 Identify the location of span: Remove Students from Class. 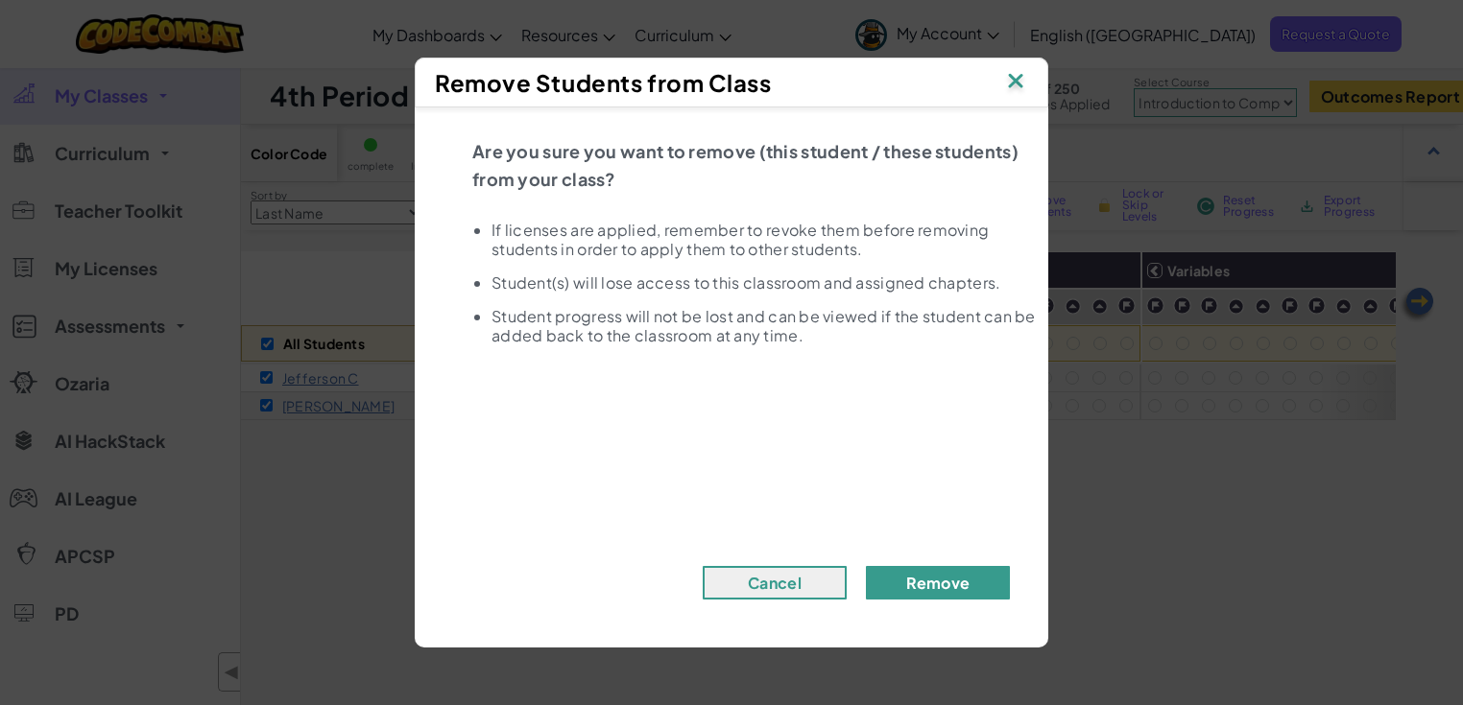
(603, 83).